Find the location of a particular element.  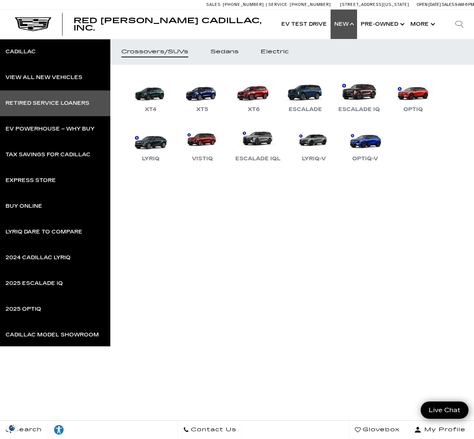

div: Escalade IQ is located at coordinates (359, 110).